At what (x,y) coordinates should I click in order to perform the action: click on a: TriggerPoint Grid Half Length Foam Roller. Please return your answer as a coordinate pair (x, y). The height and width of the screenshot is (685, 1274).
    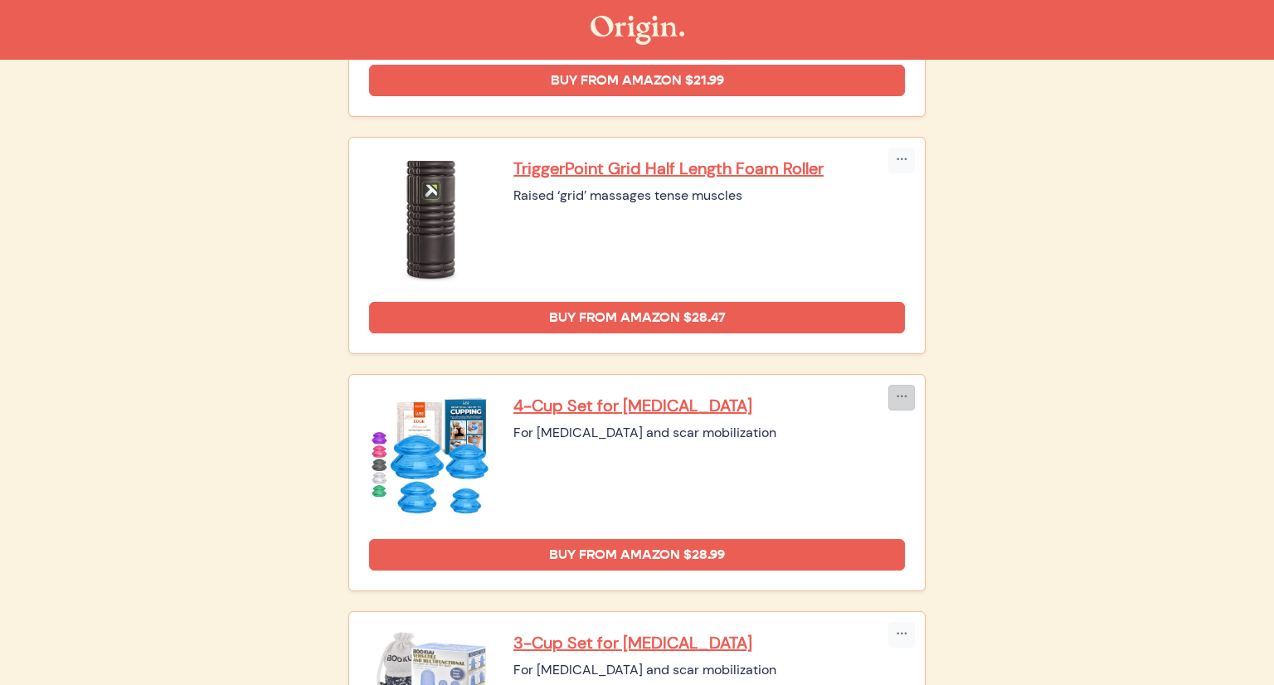
    Looking at the image, I should click on (709, 168).